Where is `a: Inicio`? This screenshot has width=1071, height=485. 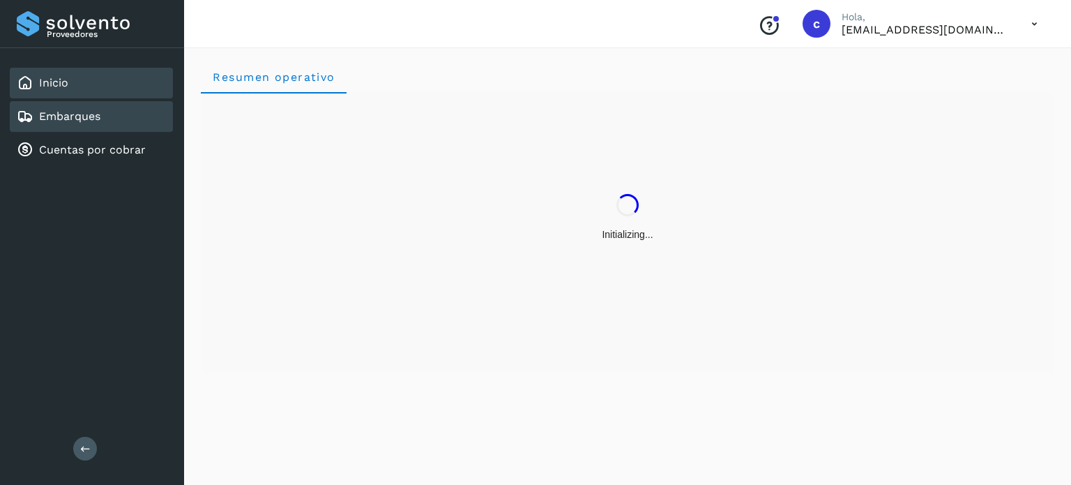
a: Inicio is located at coordinates (54, 82).